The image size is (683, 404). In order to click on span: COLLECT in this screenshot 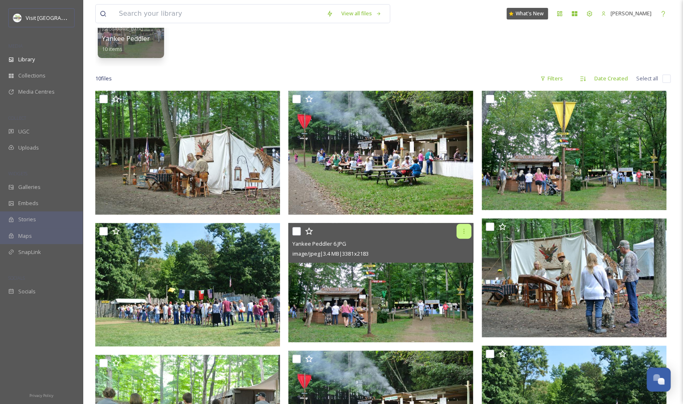, I will do `click(17, 118)`.